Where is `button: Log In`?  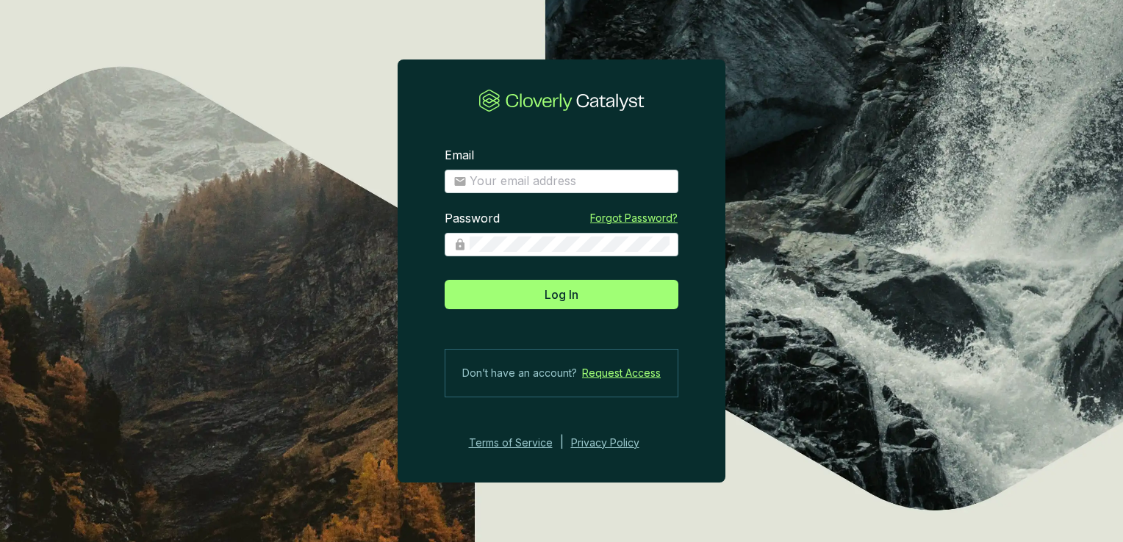
button: Log In is located at coordinates (561, 295).